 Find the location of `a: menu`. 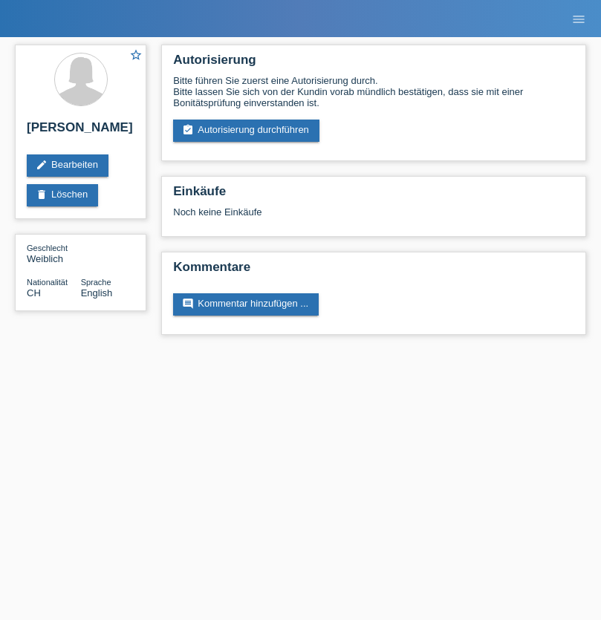

a: menu is located at coordinates (579, 19).